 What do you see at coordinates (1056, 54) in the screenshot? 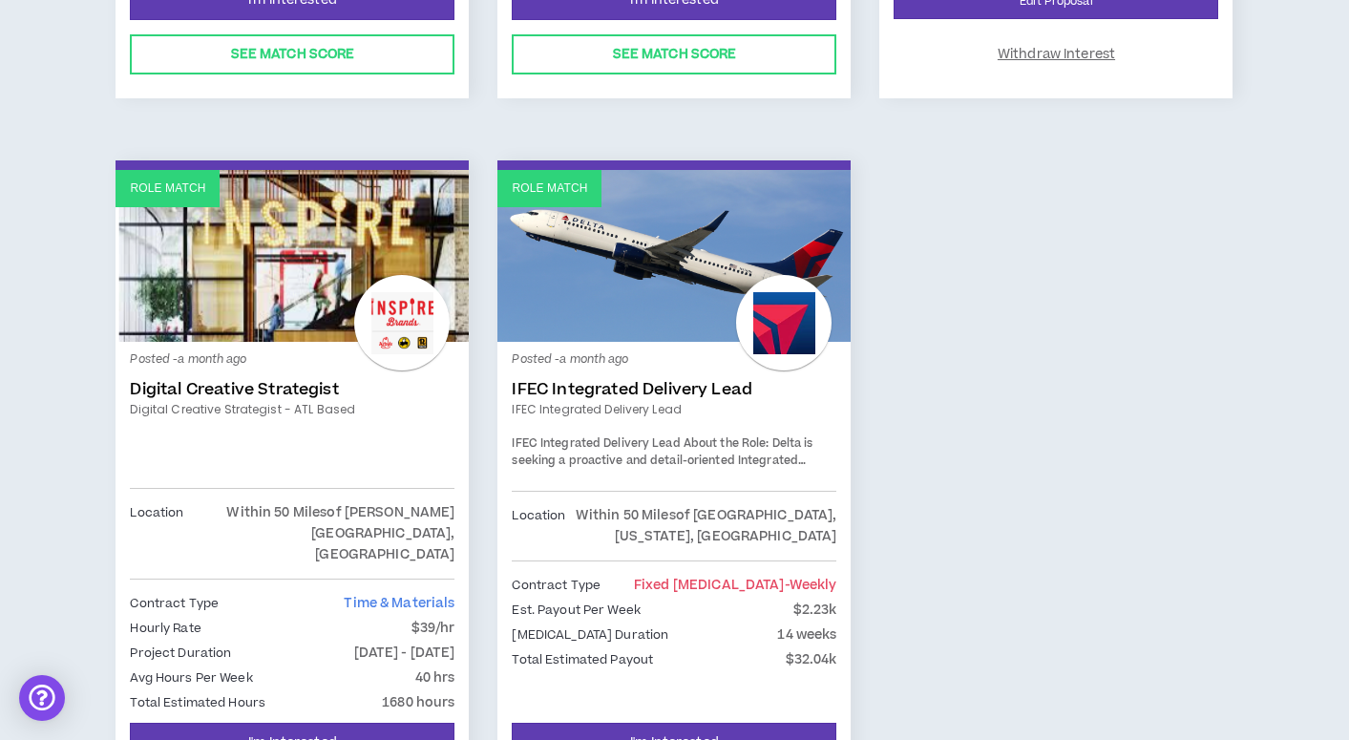
I see `span: Withdraw Interest` at bounding box center [1056, 54].